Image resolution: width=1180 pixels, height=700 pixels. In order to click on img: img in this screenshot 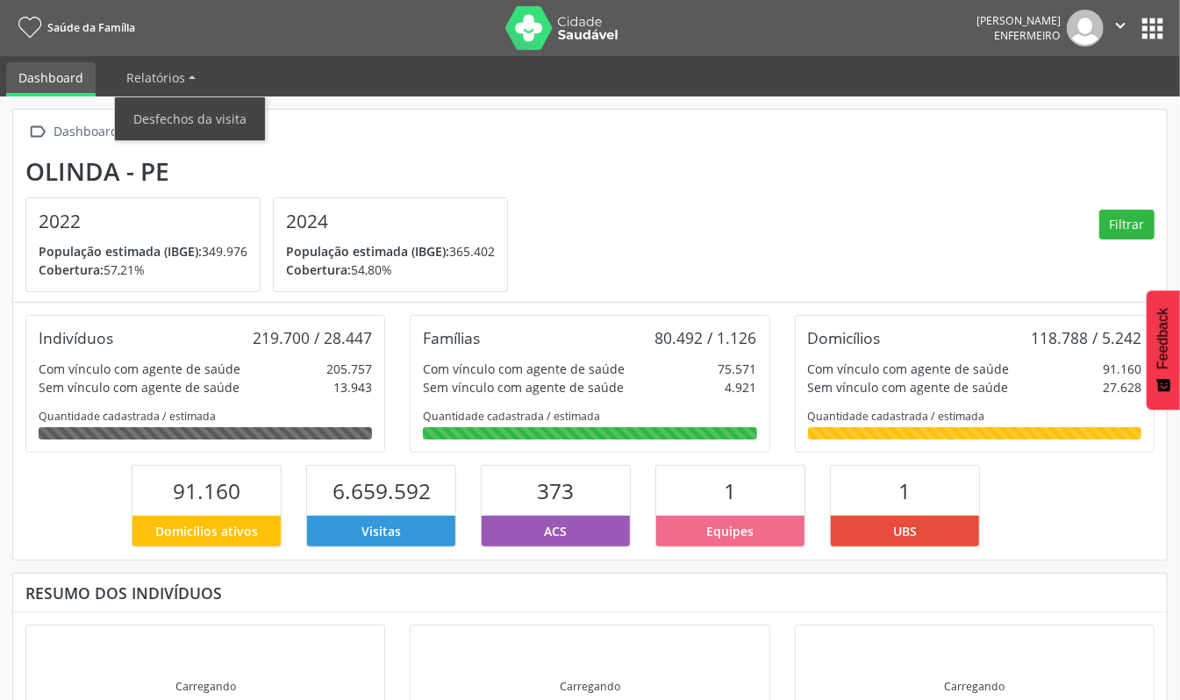, I will do `click(1086, 28)`.